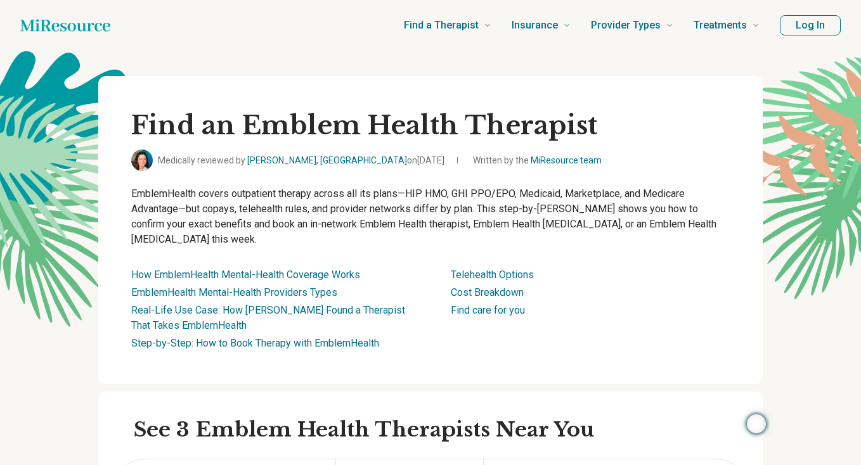 Image resolution: width=861 pixels, height=465 pixels. I want to click on a: EmblemHealth Mental-Health Providers Types, so click(234, 292).